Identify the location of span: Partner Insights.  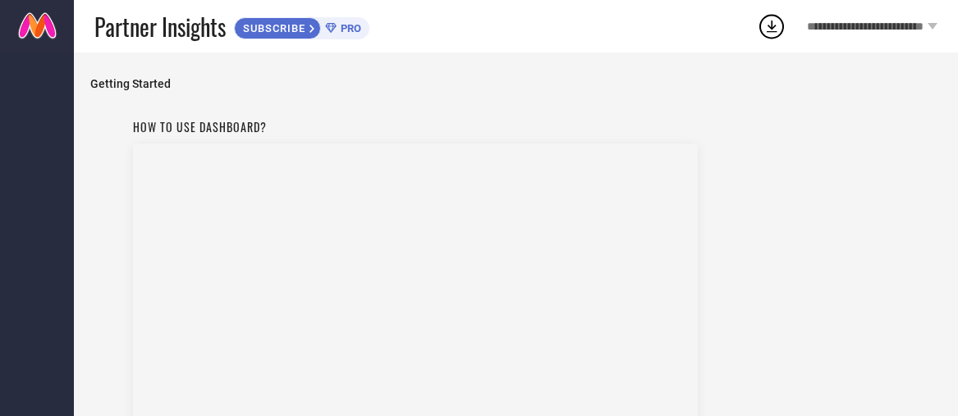
(160, 26).